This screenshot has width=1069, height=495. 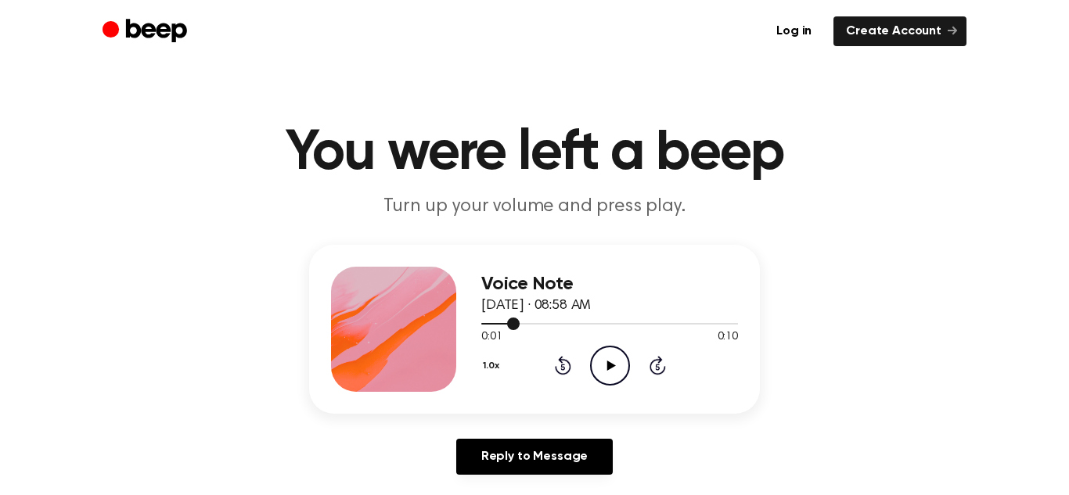 I want to click on h1: You were left a beep, so click(x=534, y=153).